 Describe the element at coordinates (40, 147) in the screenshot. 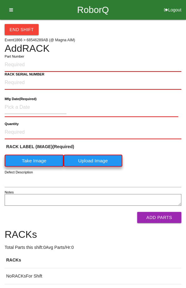

I see `b: RACK LABEL (IMAGE) (Required)` at that location.